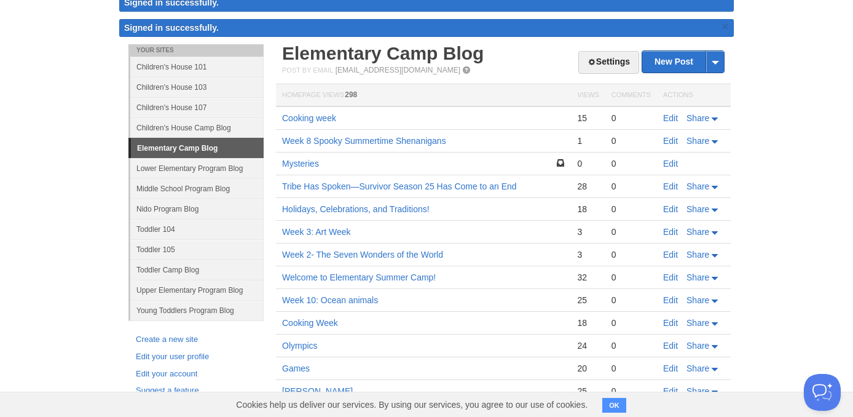 The width and height of the screenshot is (853, 417). What do you see at coordinates (588, 141) in the screenshot?
I see `div: 1` at bounding box center [588, 141].